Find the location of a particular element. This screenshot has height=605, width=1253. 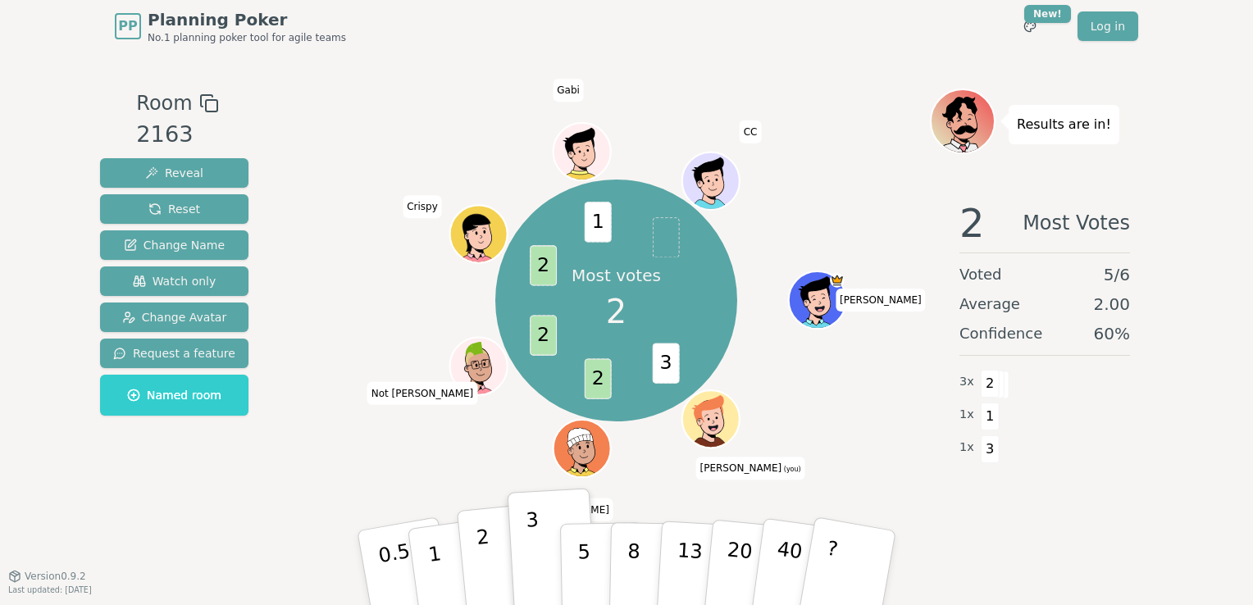

span: PP is located at coordinates (127, 26).